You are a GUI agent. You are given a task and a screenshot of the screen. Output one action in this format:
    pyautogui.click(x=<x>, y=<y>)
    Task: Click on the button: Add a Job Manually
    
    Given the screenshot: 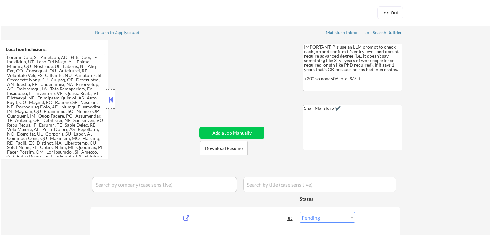 What is the action you would take?
    pyautogui.click(x=232, y=133)
    